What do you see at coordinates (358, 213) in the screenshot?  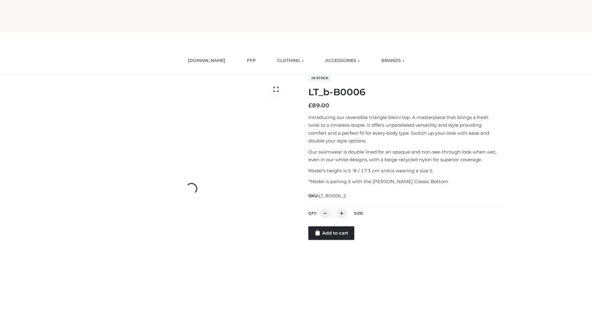 I see `label: Size:` at bounding box center [358, 213].